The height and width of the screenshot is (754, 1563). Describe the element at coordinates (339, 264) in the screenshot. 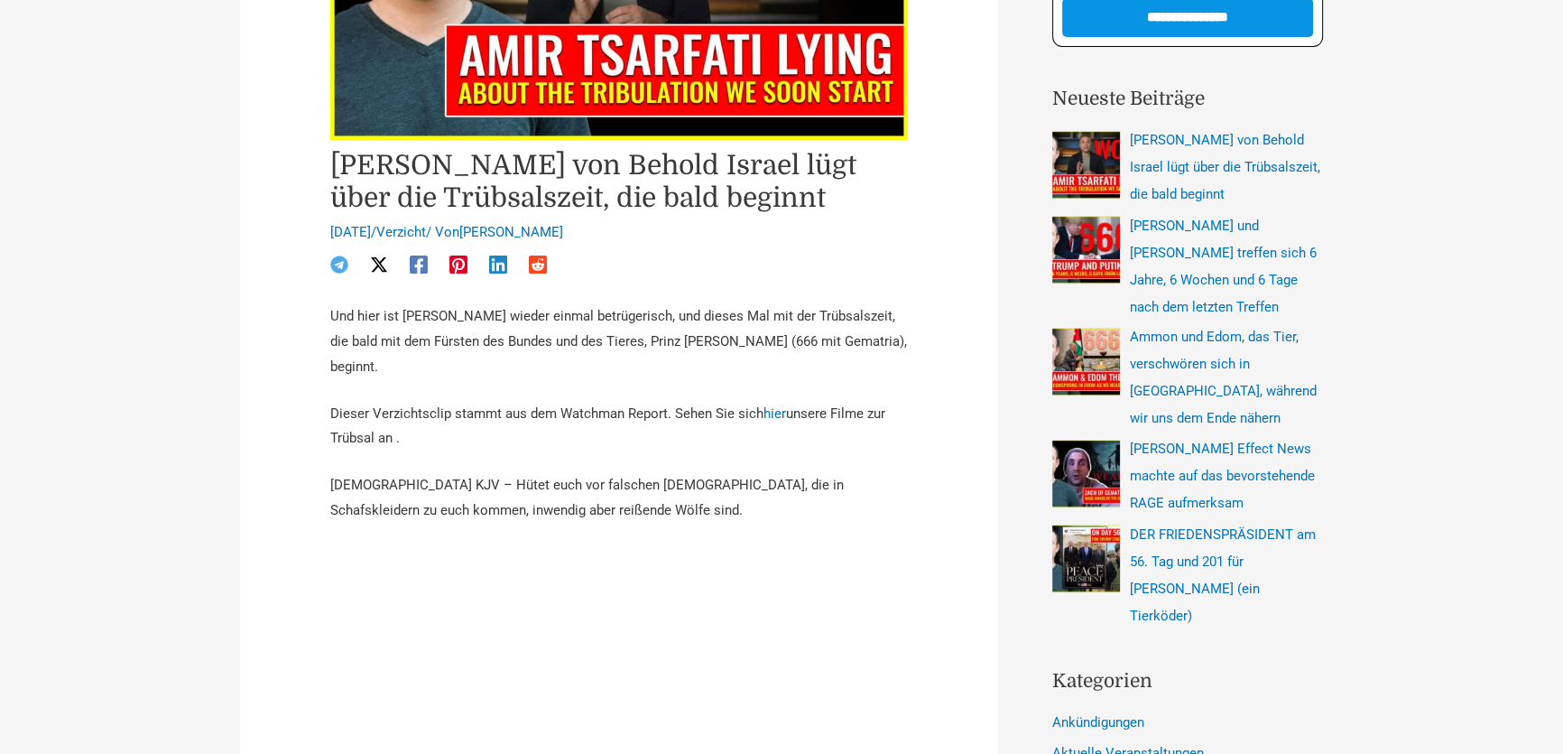

I see `a: Telegramm` at that location.